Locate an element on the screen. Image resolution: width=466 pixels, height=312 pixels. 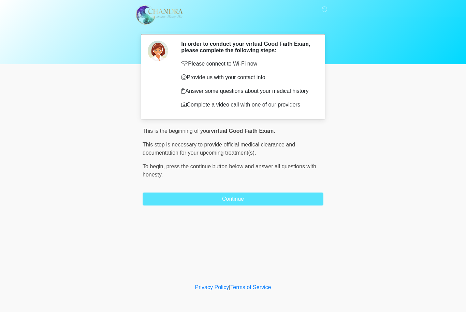
a: Terms of Service is located at coordinates (250, 287).